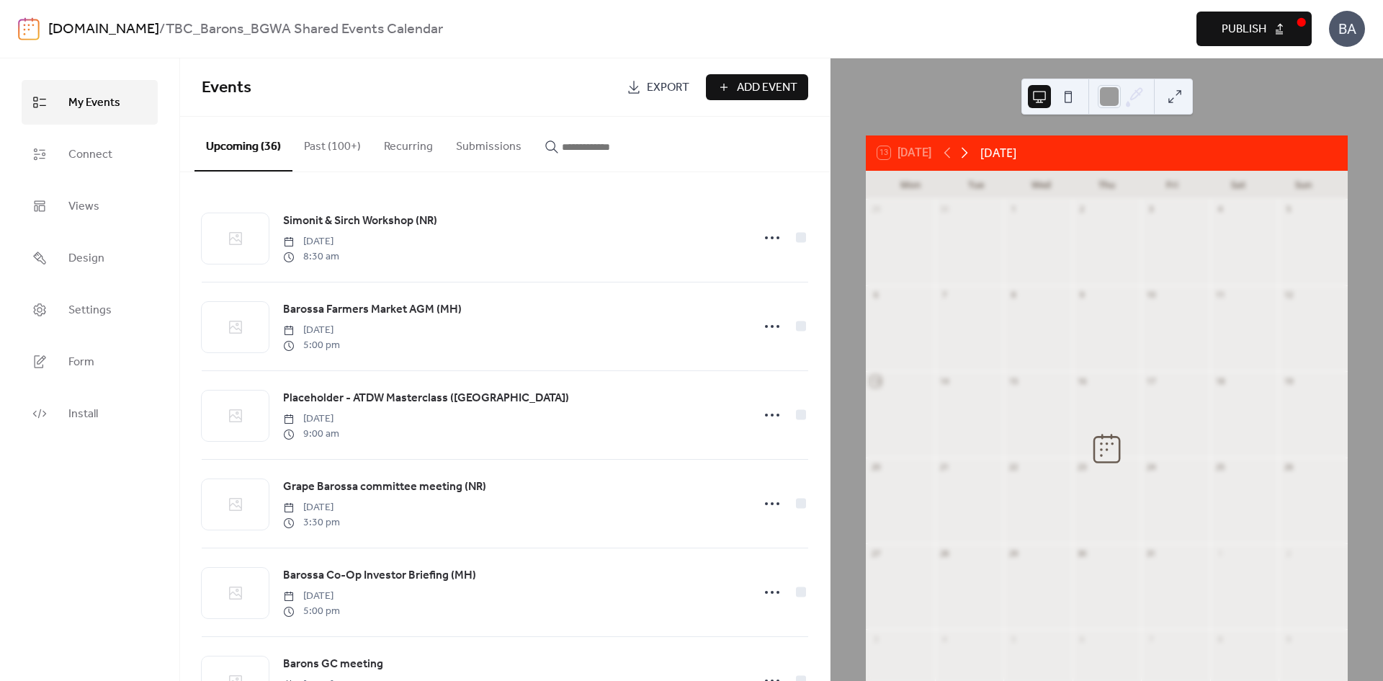  I want to click on a: Form, so click(89, 362).